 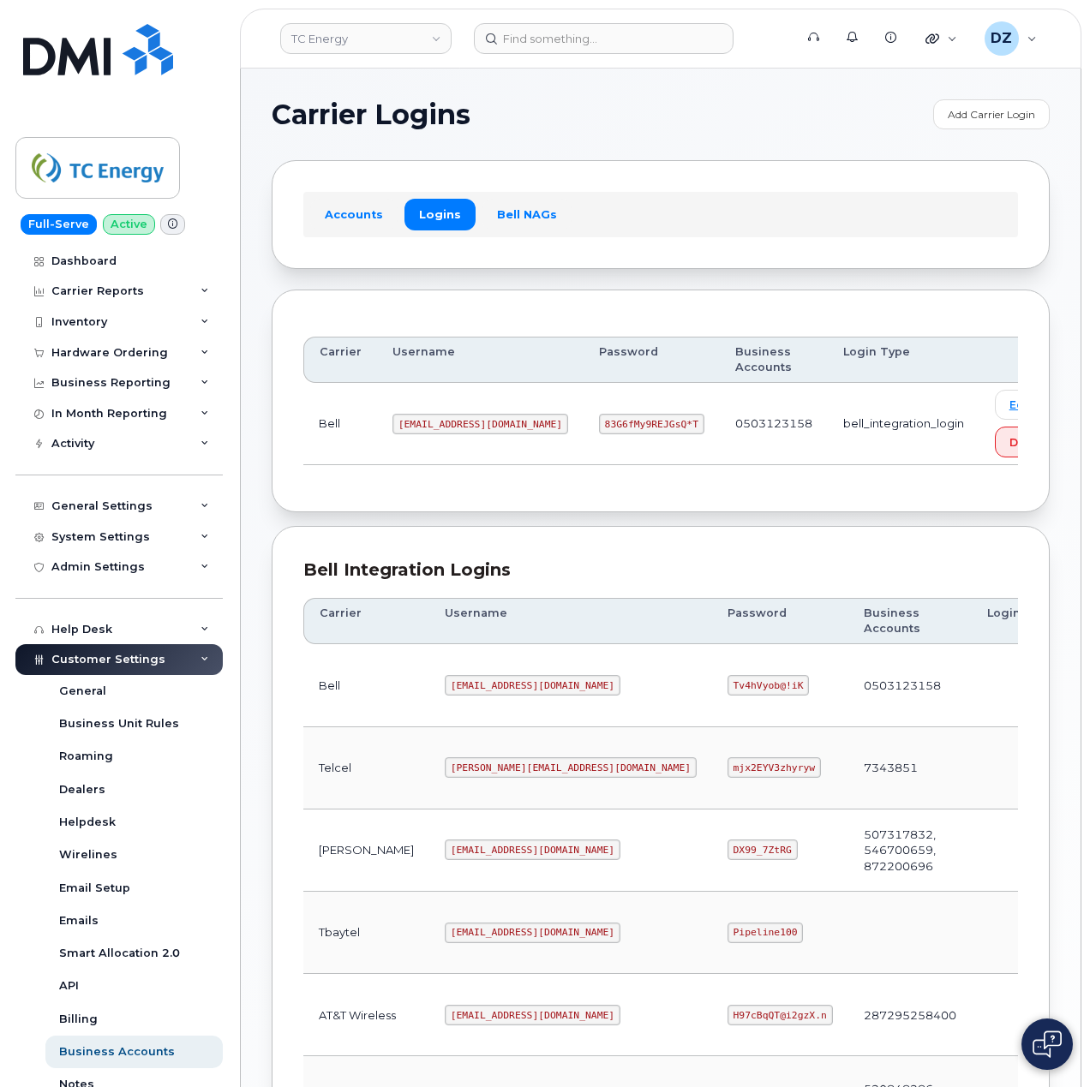 What do you see at coordinates (527, 214) in the screenshot?
I see `a: Bell NAGs` at bounding box center [527, 214].